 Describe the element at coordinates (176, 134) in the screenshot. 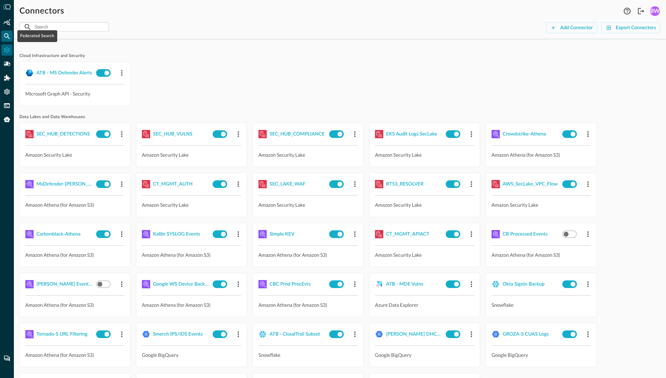

I see `button: SEC_HUB_VULNS` at that location.